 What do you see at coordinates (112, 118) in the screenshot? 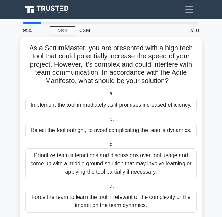
I see `span: b.` at bounding box center [112, 118].